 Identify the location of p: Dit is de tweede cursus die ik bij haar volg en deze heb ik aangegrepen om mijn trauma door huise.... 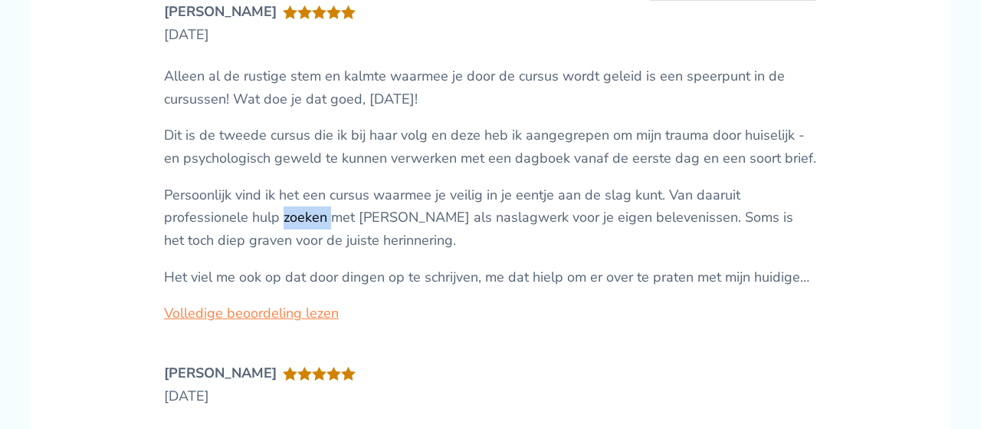
(491, 146).